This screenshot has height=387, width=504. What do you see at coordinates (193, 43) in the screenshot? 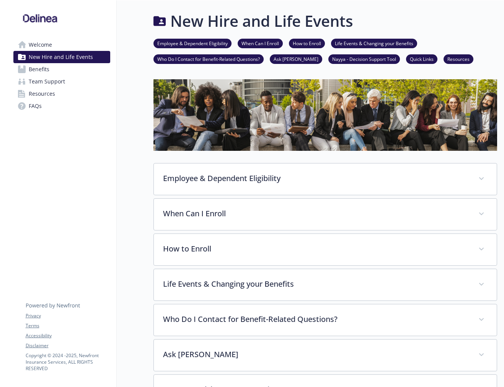
I see `a: Employee & Dependent Eligibility` at bounding box center [193, 43].